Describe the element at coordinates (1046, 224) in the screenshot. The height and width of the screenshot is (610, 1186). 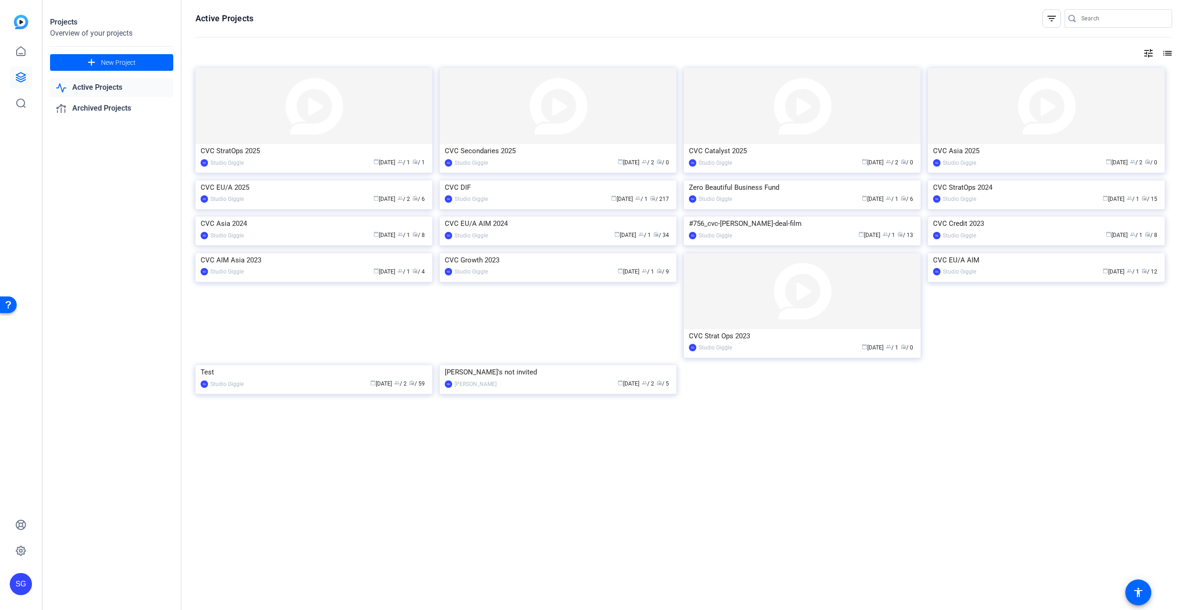
I see `div: CVC Credit 2023` at that location.